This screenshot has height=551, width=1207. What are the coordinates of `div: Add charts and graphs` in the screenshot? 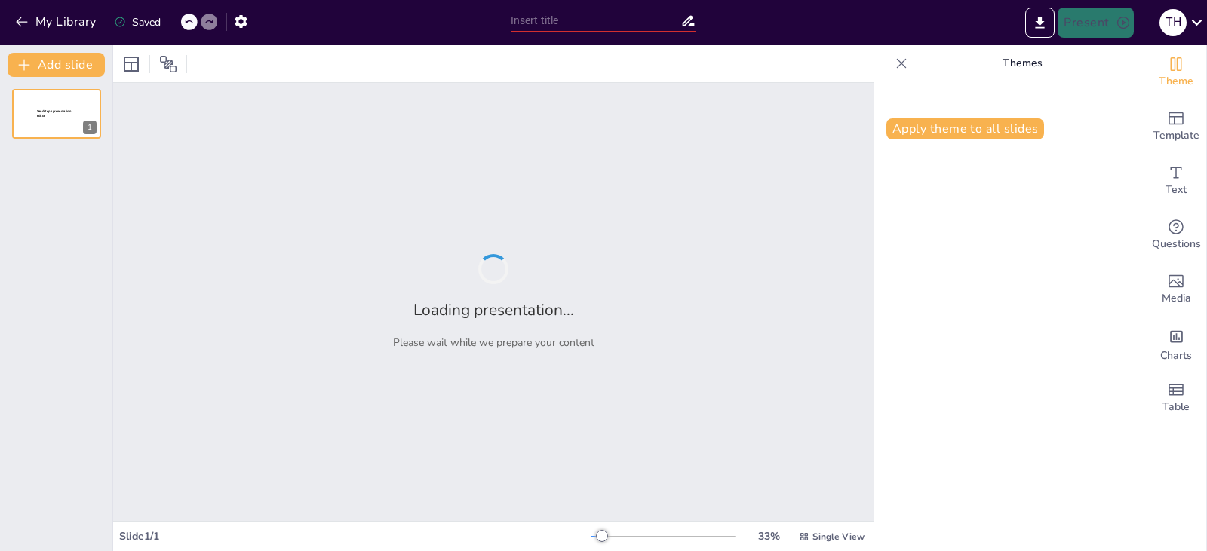 It's located at (1176, 344).